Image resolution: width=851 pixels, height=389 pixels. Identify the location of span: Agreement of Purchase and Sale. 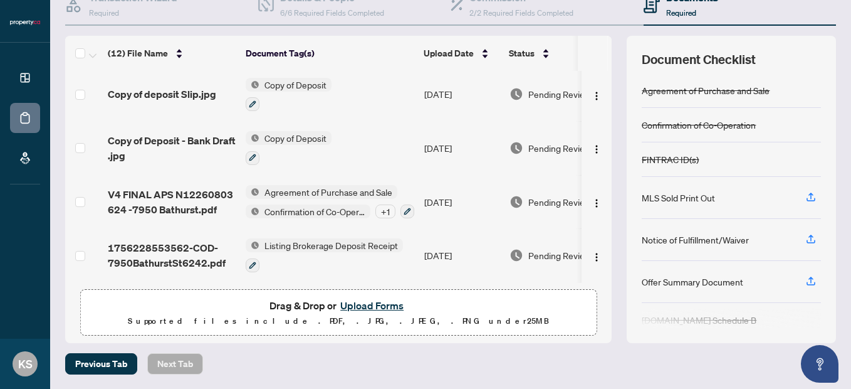
(328, 192).